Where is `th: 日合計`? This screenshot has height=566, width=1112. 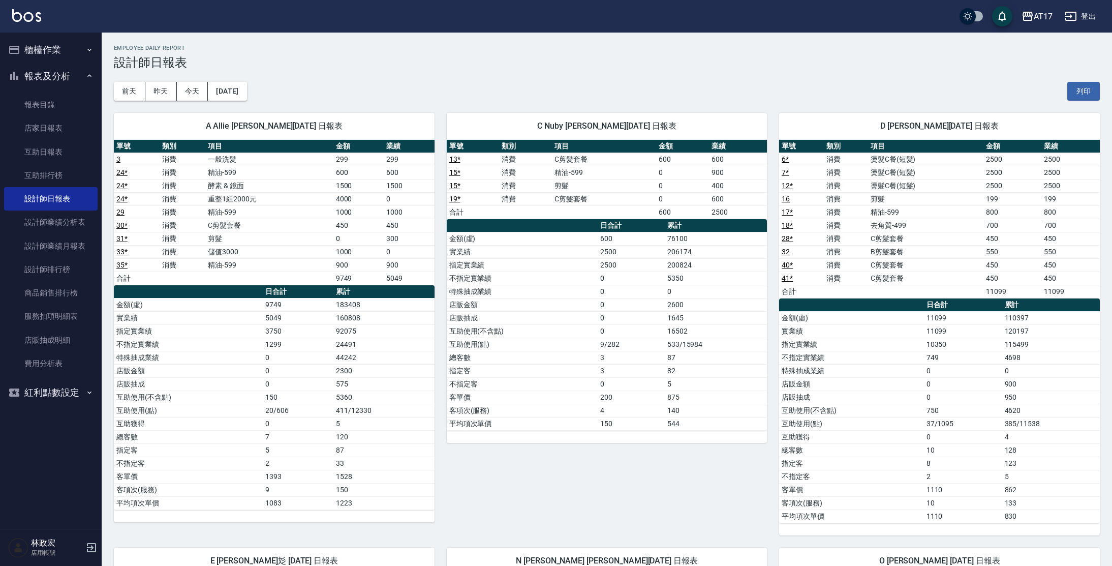
th: 日合計 is located at coordinates (298, 292).